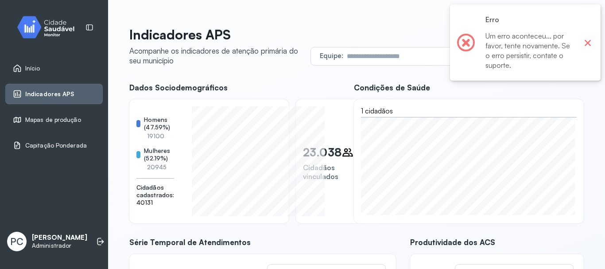 The width and height of the screenshot is (605, 269). What do you see at coordinates (17, 241) in the screenshot?
I see `span: PC` at bounding box center [17, 241].